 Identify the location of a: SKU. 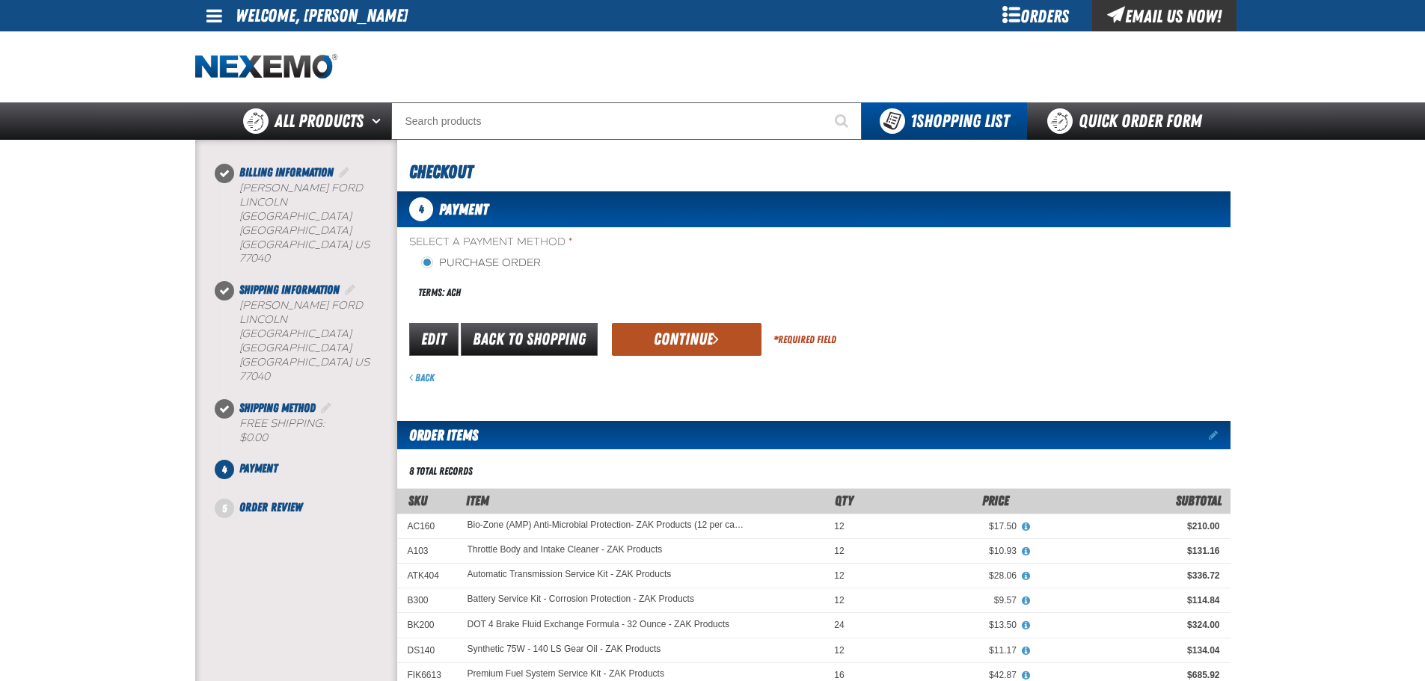
(417, 500).